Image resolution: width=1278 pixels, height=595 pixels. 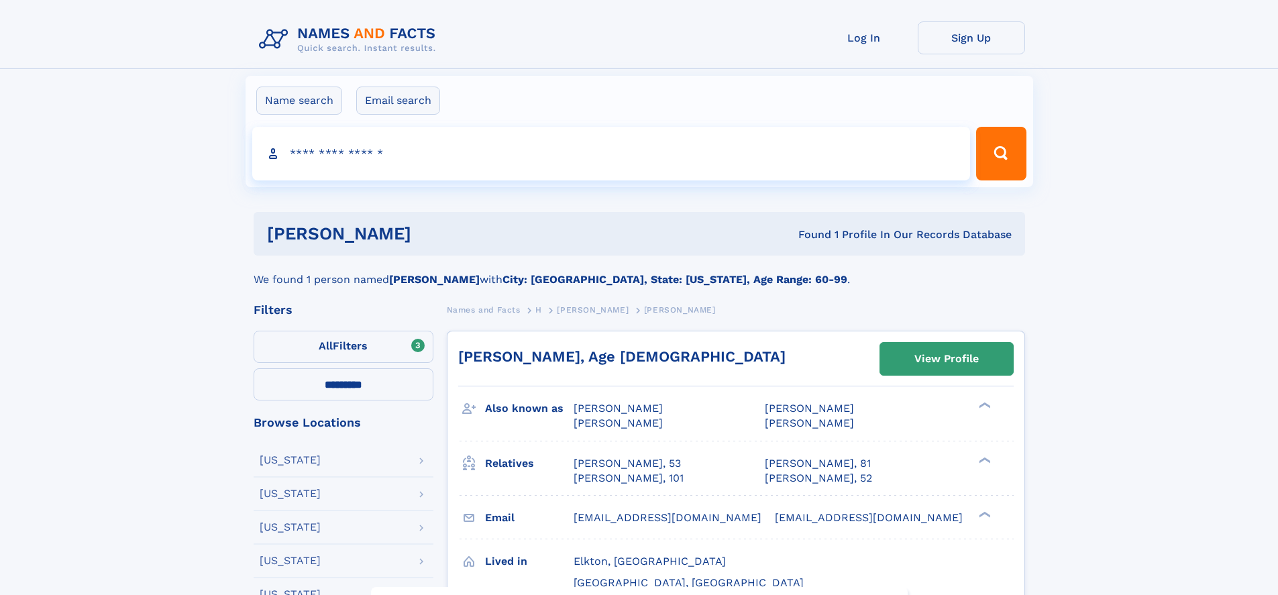 I want to click on a: Names and Facts, so click(x=484, y=309).